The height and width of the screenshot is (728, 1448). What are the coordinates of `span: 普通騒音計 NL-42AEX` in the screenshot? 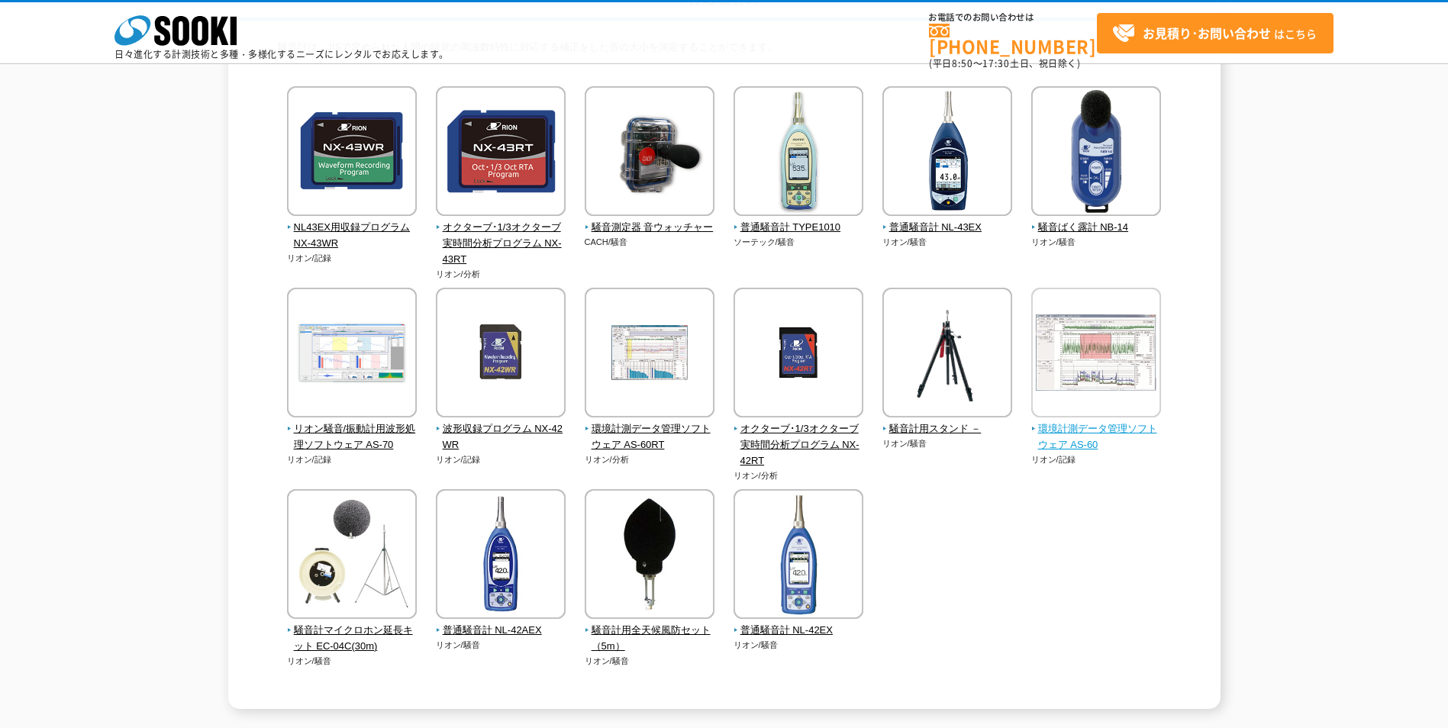 It's located at (501, 630).